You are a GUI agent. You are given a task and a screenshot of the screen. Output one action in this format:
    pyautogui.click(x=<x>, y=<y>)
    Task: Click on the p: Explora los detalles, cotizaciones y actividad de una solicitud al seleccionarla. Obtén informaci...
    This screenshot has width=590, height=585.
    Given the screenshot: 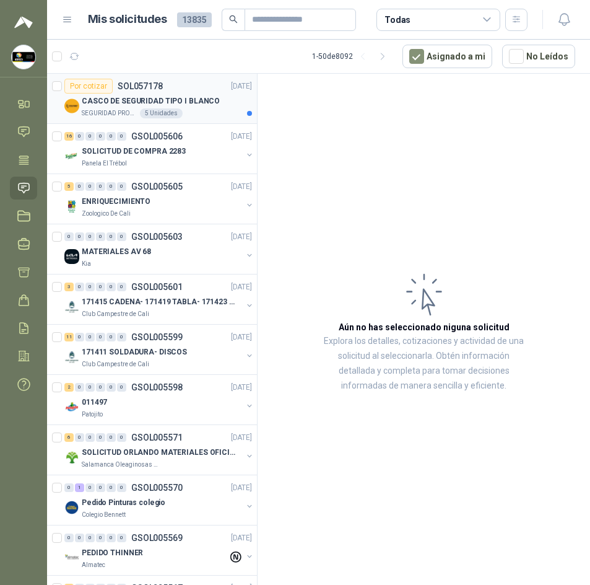 What is the action you would take?
    pyautogui.click(x=424, y=364)
    